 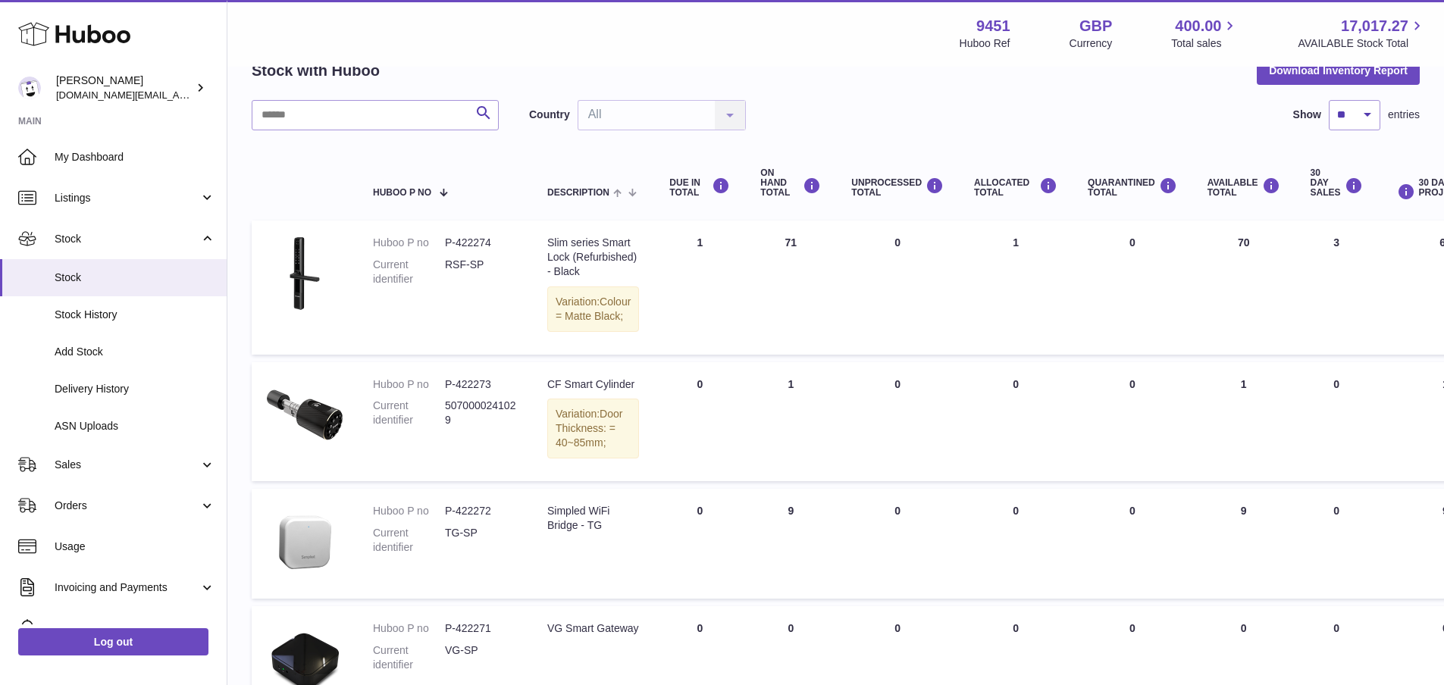 What do you see at coordinates (127, 506) in the screenshot?
I see `span: Orders` at bounding box center [127, 506].